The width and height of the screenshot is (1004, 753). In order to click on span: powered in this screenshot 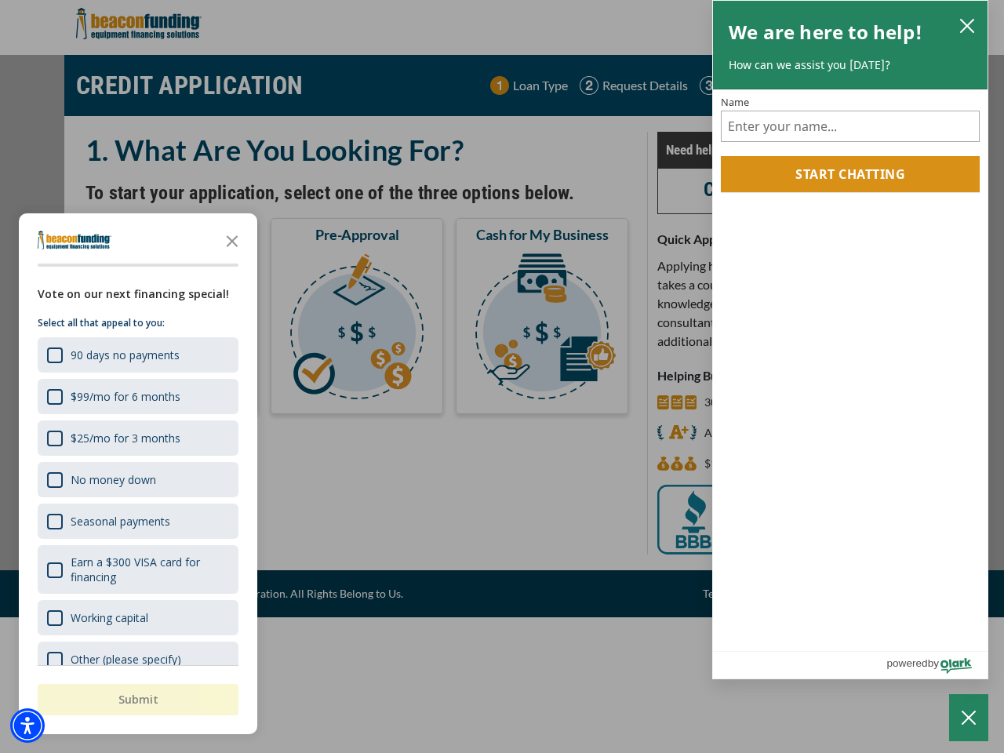, I will do `click(907, 663)`.